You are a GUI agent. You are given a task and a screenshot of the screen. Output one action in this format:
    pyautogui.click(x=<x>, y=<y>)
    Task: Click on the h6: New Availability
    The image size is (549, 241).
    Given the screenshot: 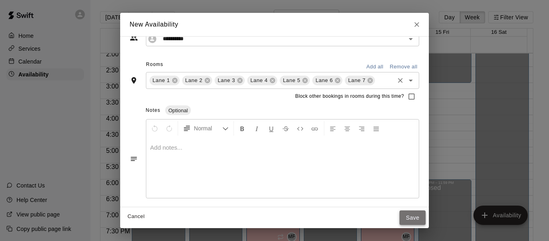 What is the action you would take?
    pyautogui.click(x=154, y=25)
    